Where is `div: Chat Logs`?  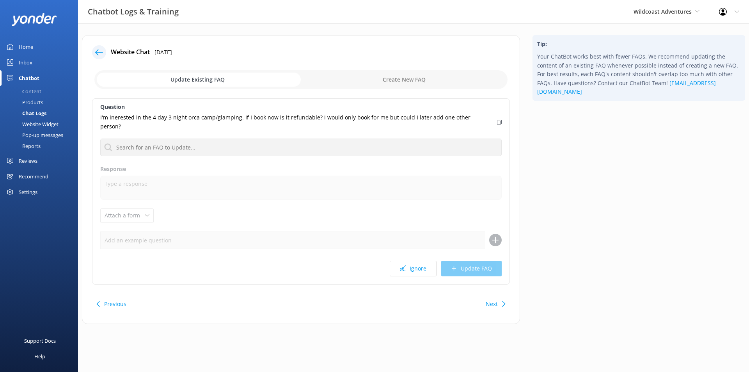 div: Chat Logs is located at coordinates (25, 113).